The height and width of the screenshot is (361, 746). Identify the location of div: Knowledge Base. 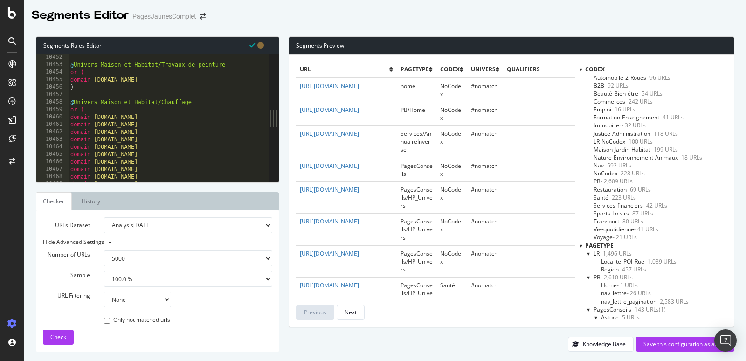
(604, 343).